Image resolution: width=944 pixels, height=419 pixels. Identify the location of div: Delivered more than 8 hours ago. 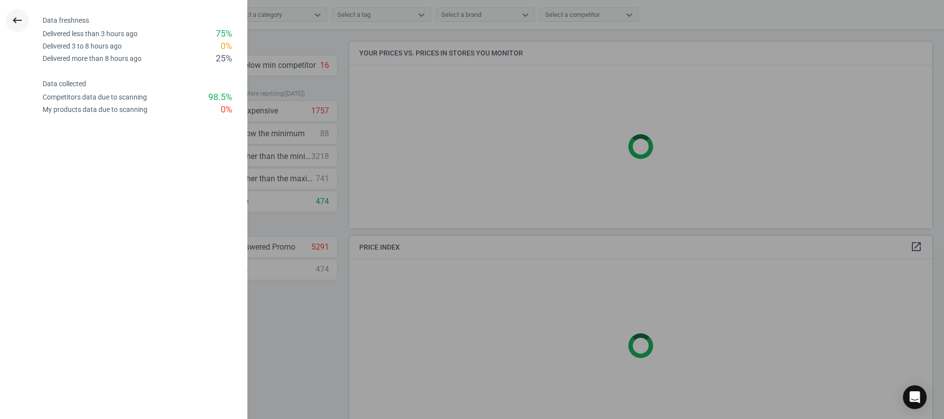
(92, 58).